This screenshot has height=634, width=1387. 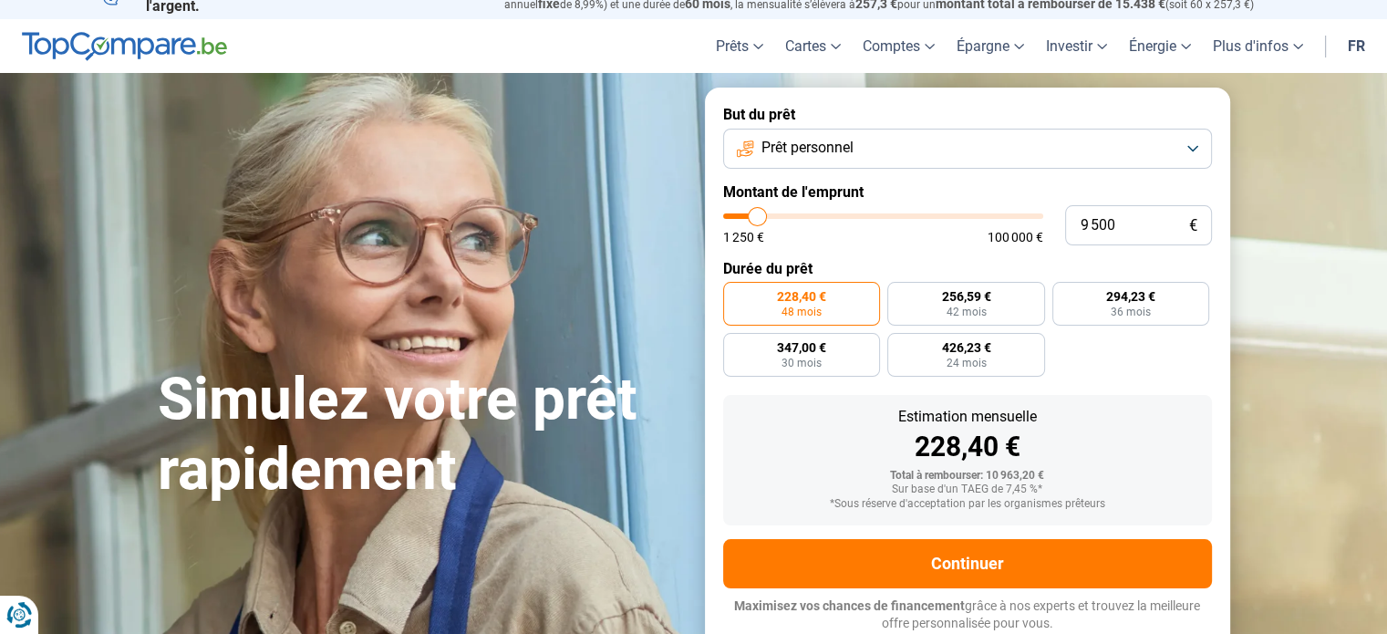 I want to click on span: 30 mois, so click(x=802, y=363).